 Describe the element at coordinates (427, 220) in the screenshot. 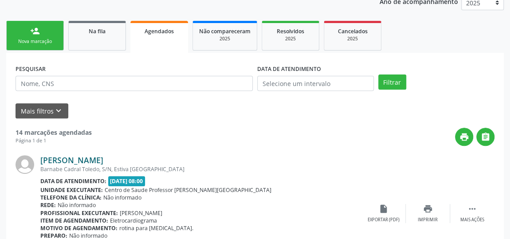

I see `div: Imprimir` at that location.